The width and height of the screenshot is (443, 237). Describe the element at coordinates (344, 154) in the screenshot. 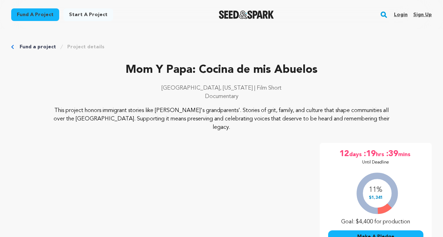

I see `span: 12` at that location.